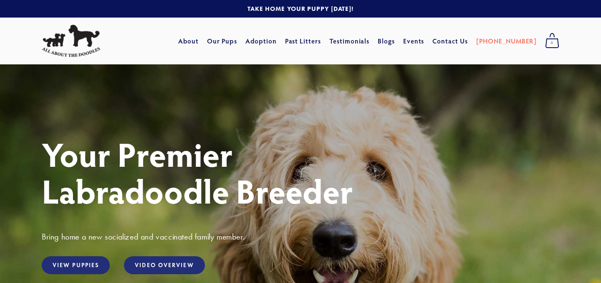 Image resolution: width=601 pixels, height=283 pixels. I want to click on a: Adoption, so click(261, 41).